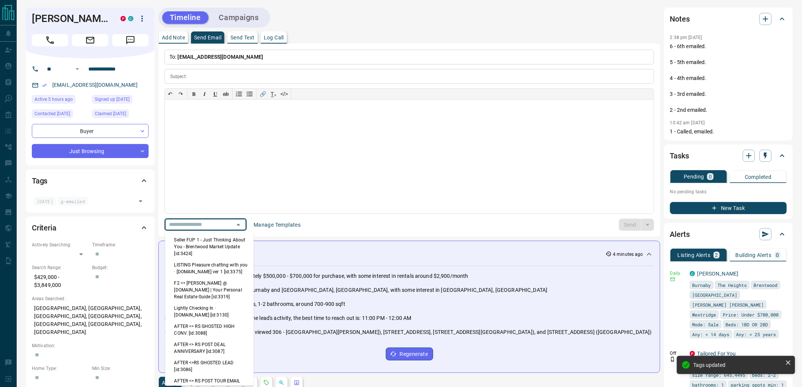  Describe the element at coordinates (711, 334) in the screenshot. I see `span: Any: < 14 days` at that location.